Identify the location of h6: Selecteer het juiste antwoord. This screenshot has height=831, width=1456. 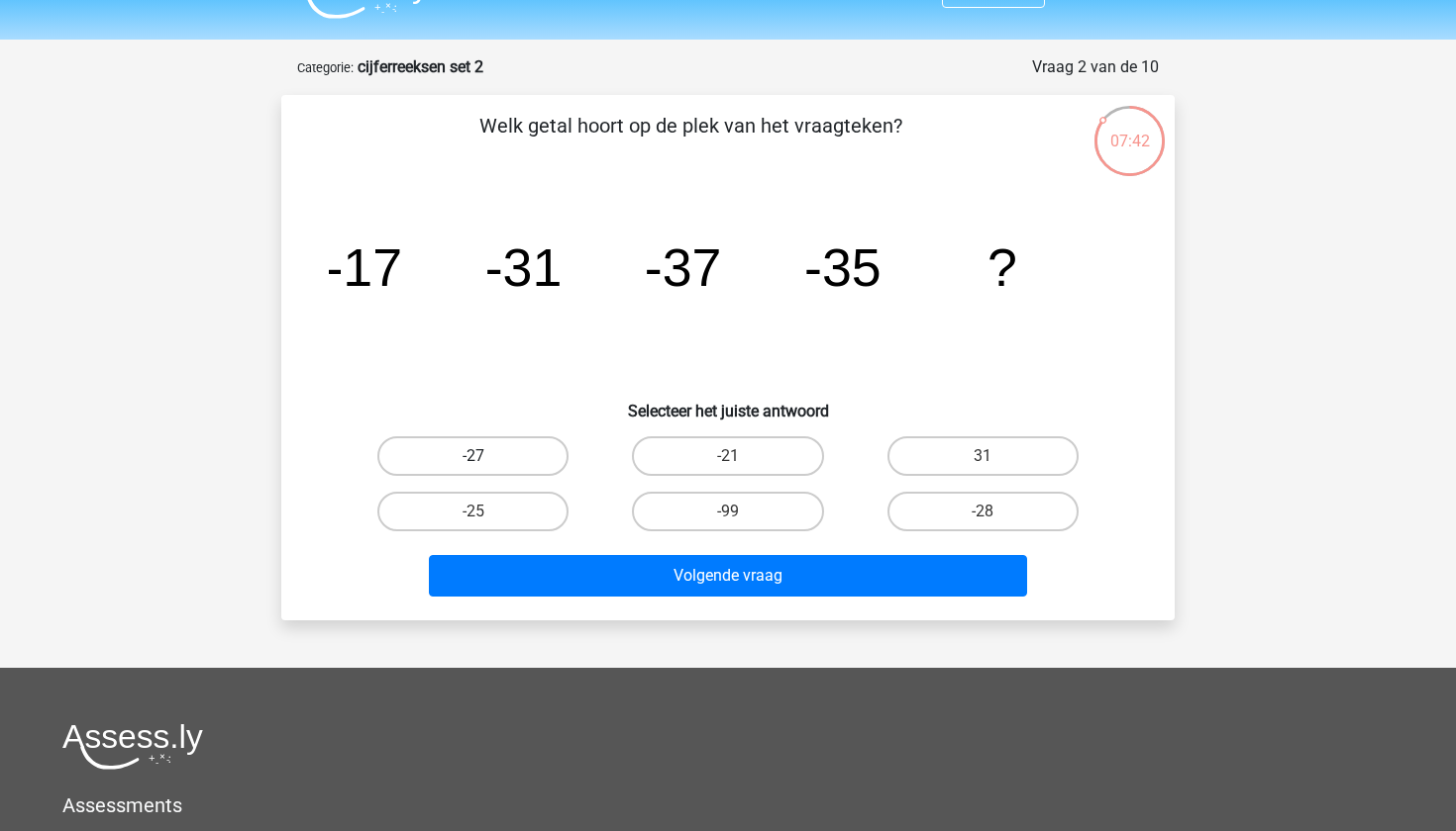
(728, 403).